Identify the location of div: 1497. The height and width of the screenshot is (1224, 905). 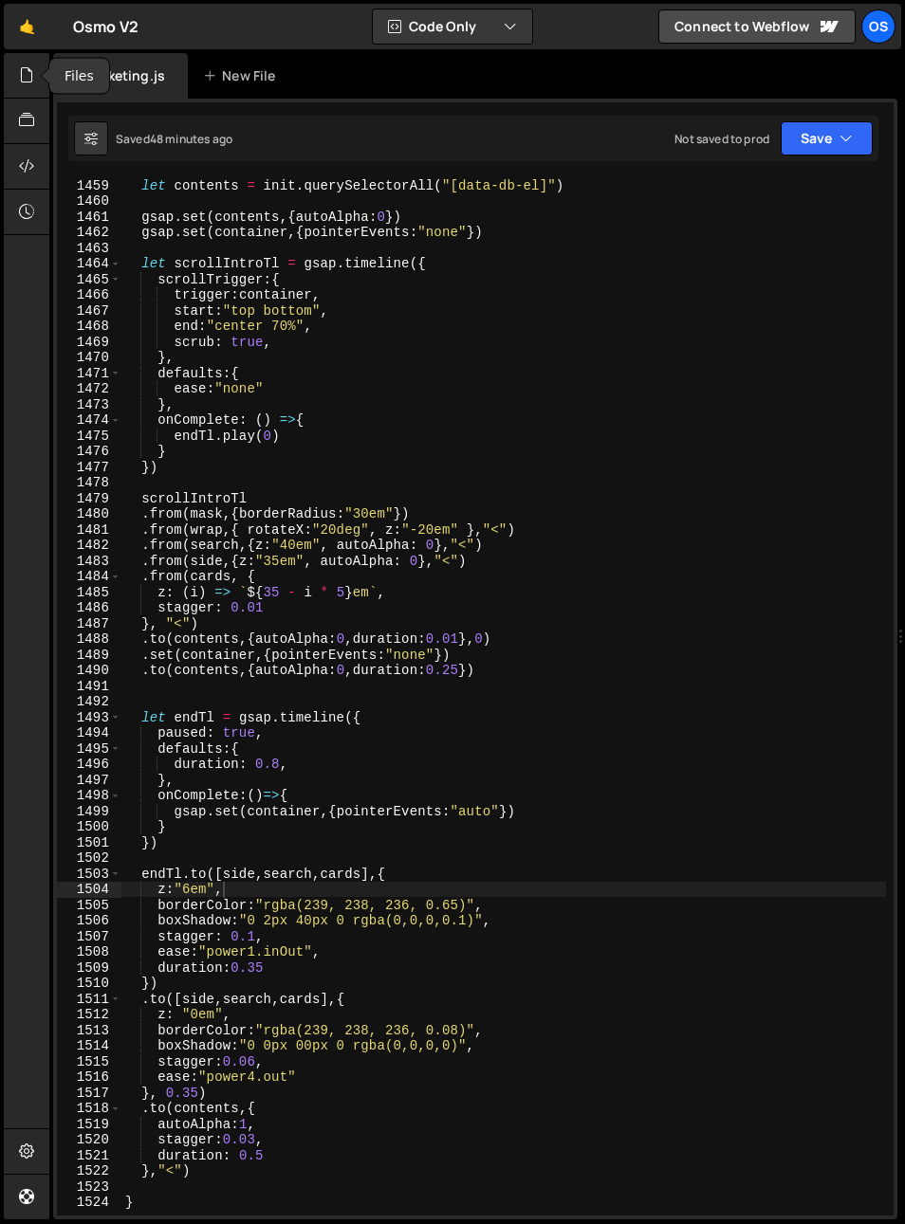
(89, 780).